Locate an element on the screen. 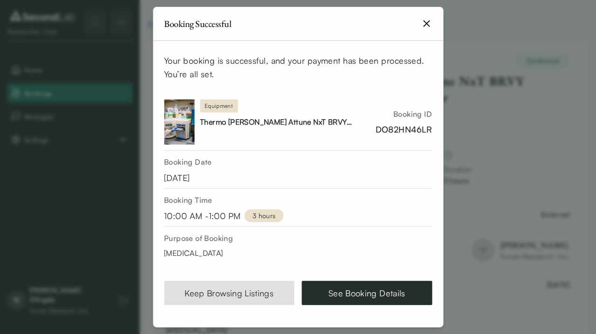 This screenshot has height=334, width=596. span: 10:00 AM - 1:00 PM is located at coordinates (202, 216).